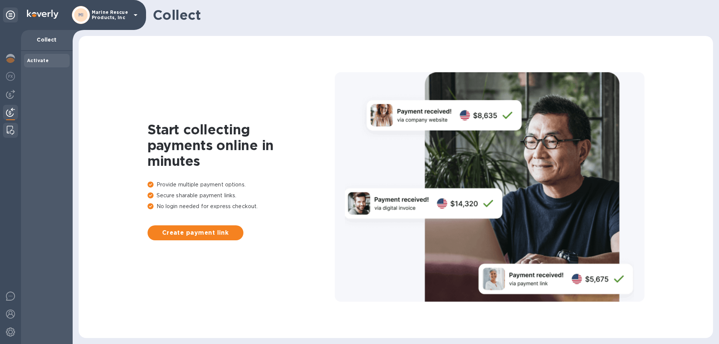  Describe the element at coordinates (241, 206) in the screenshot. I see `p: No login needed for express checkout.` at that location.